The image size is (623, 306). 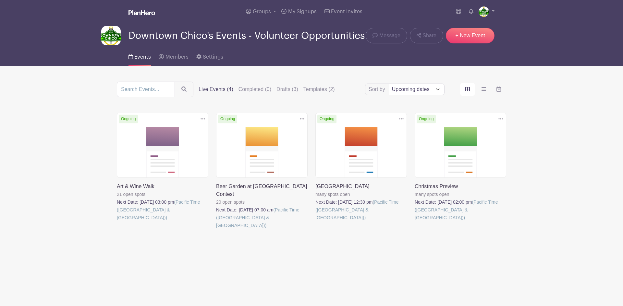 What do you see at coordinates (470, 36) in the screenshot?
I see `a: + New Event` at bounding box center [470, 36].